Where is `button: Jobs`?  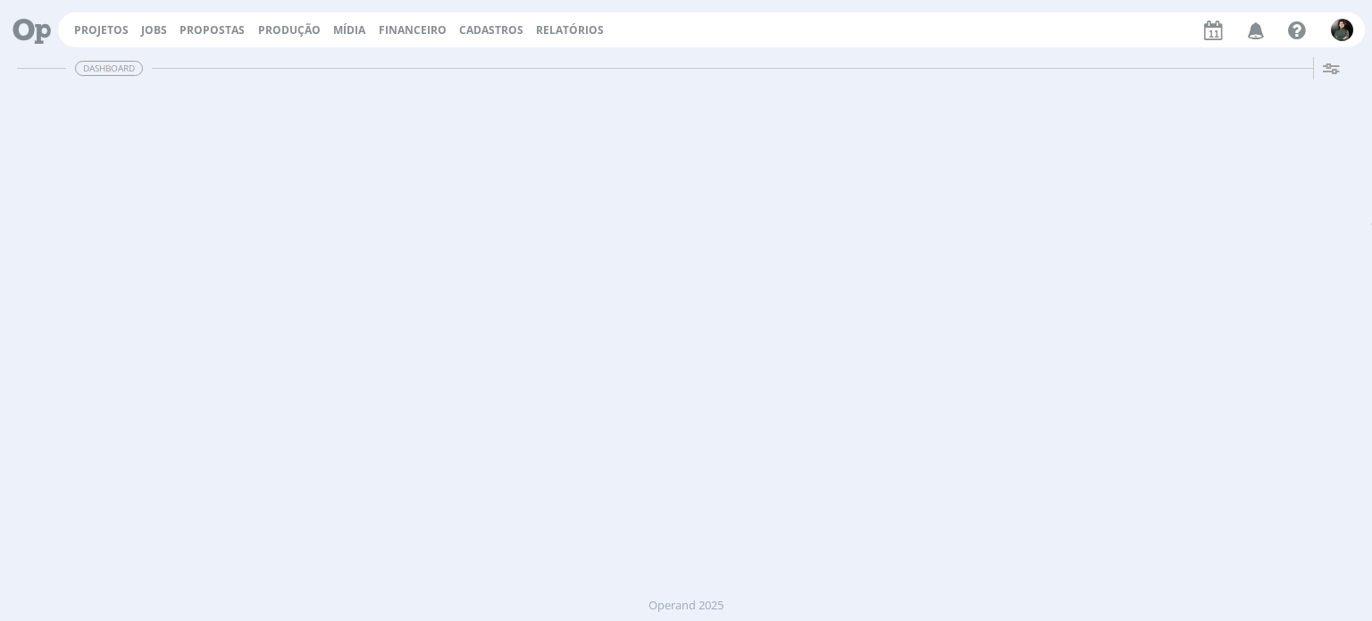
button: Jobs is located at coordinates (154, 30).